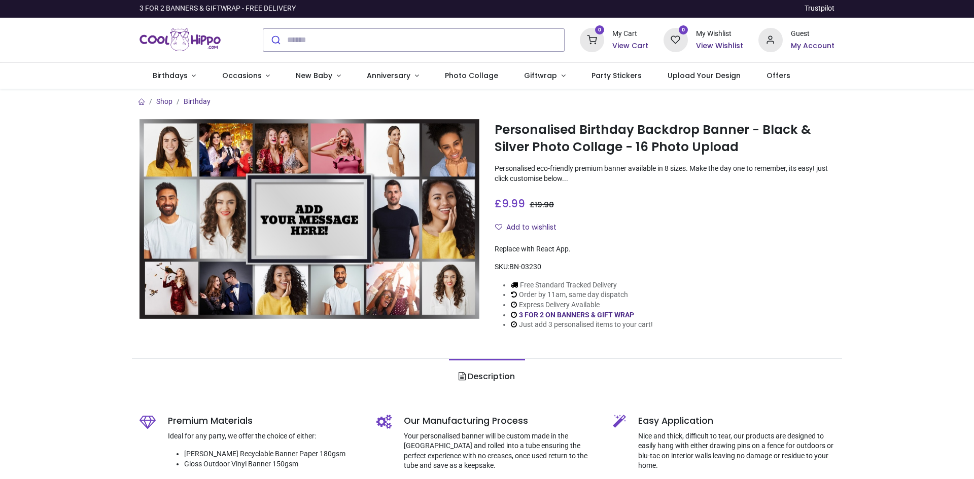 The width and height of the screenshot is (974, 479). I want to click on a: Occasions, so click(246, 76).